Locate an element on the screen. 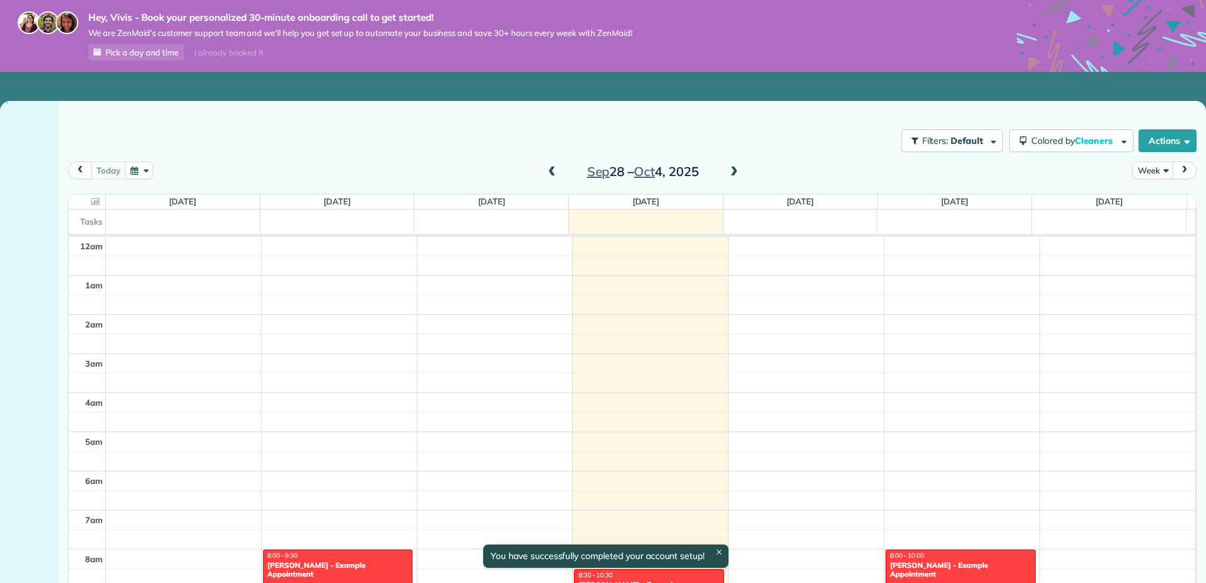  span: Cleaners is located at coordinates (1095, 141).